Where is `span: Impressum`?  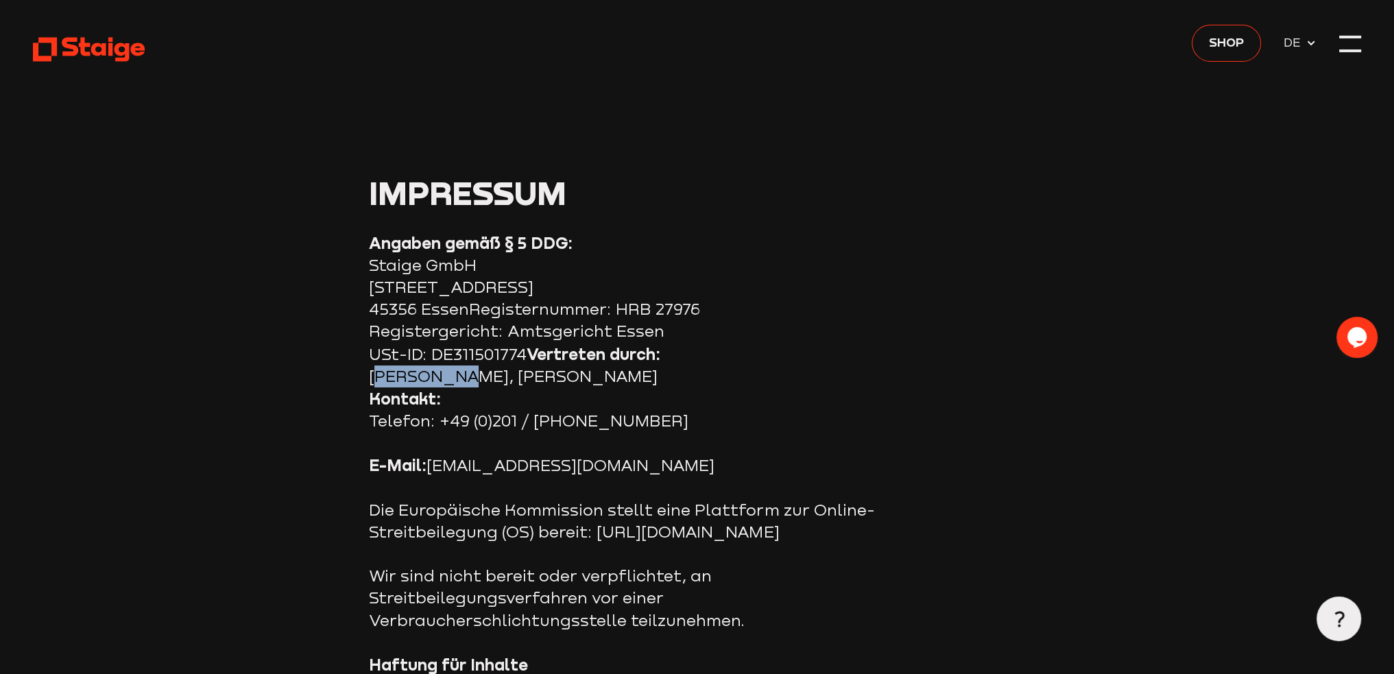
span: Impressum is located at coordinates (468, 193).